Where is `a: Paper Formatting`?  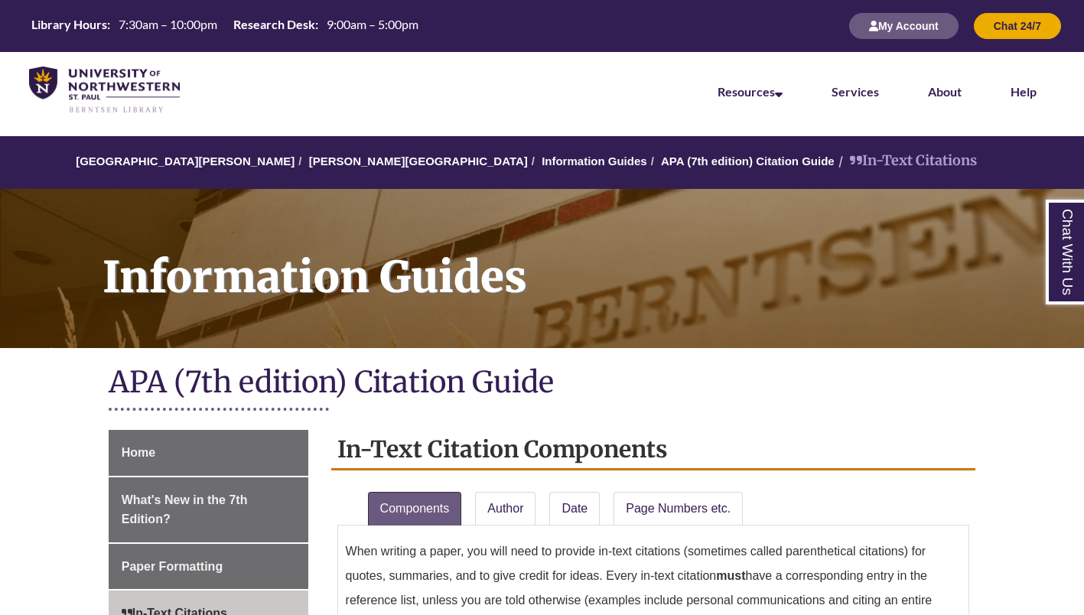
a: Paper Formatting is located at coordinates (208, 567).